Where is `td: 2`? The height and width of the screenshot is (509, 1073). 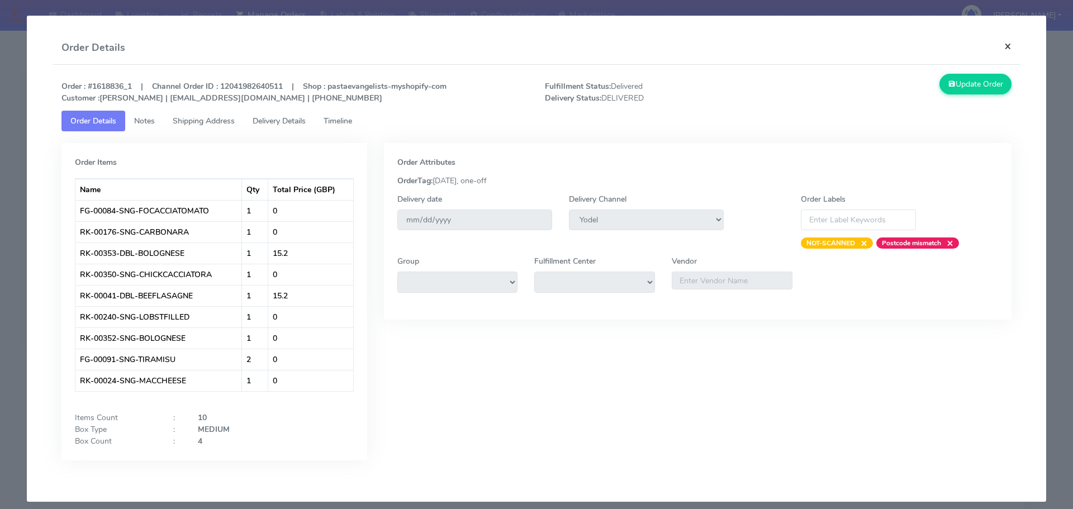 td: 2 is located at coordinates (255, 359).